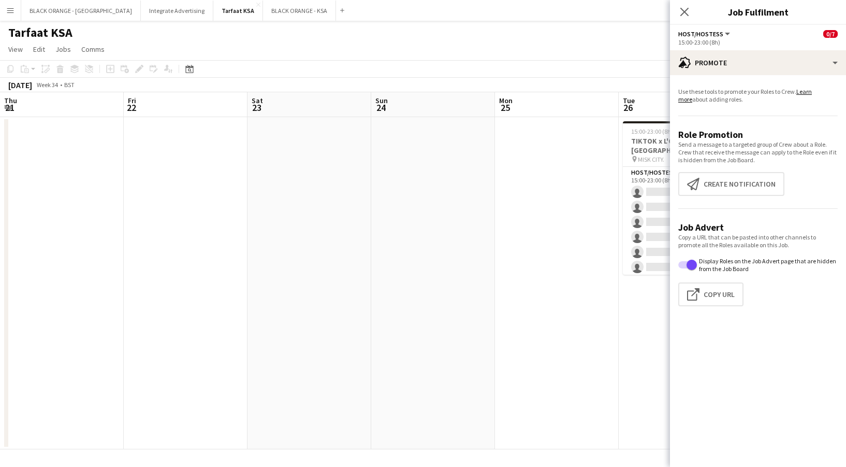 This screenshot has height=467, width=846. Describe the element at coordinates (705, 34) in the screenshot. I see `button: Host/Hostess` at that location.